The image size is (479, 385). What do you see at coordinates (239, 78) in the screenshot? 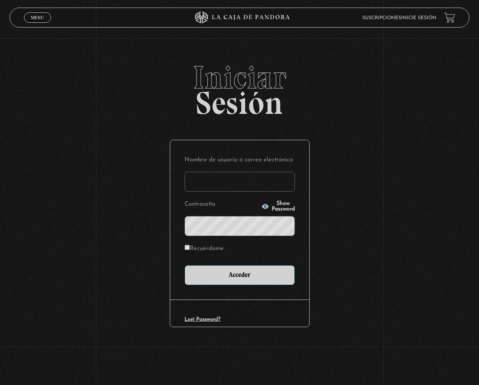
I see `span: Iniciar` at bounding box center [239, 78].